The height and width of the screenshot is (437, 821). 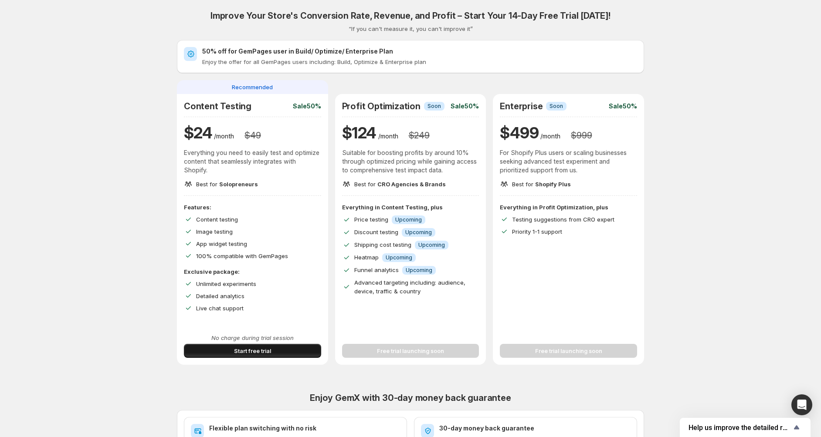 I want to click on p: Everything in Profit Optimization, plus, so click(x=568, y=207).